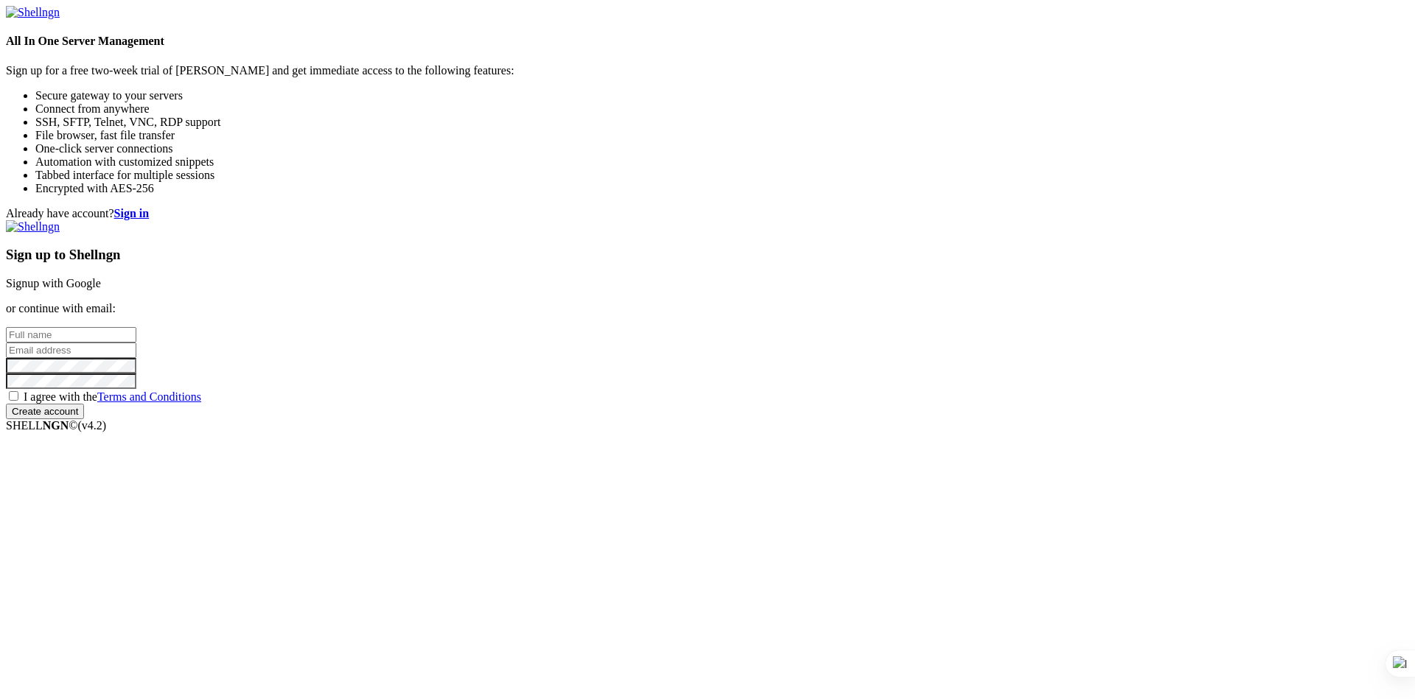 The height and width of the screenshot is (699, 1415). Describe the element at coordinates (707, 41) in the screenshot. I see `h4: All In One Server Management` at that location.